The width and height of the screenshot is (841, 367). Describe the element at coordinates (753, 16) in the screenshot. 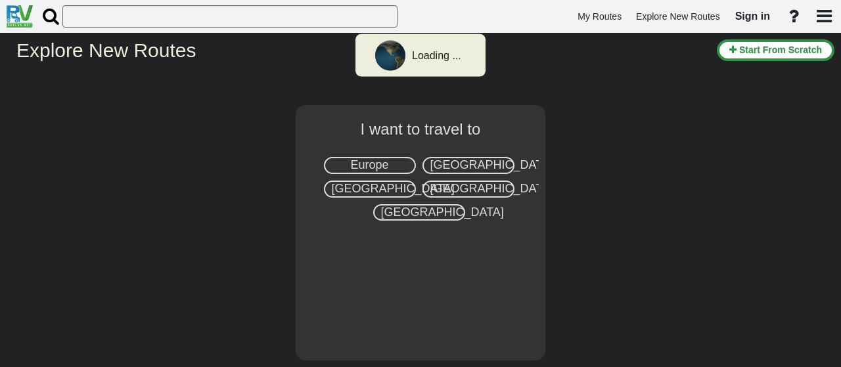

I see `span: Sign in` at that location.